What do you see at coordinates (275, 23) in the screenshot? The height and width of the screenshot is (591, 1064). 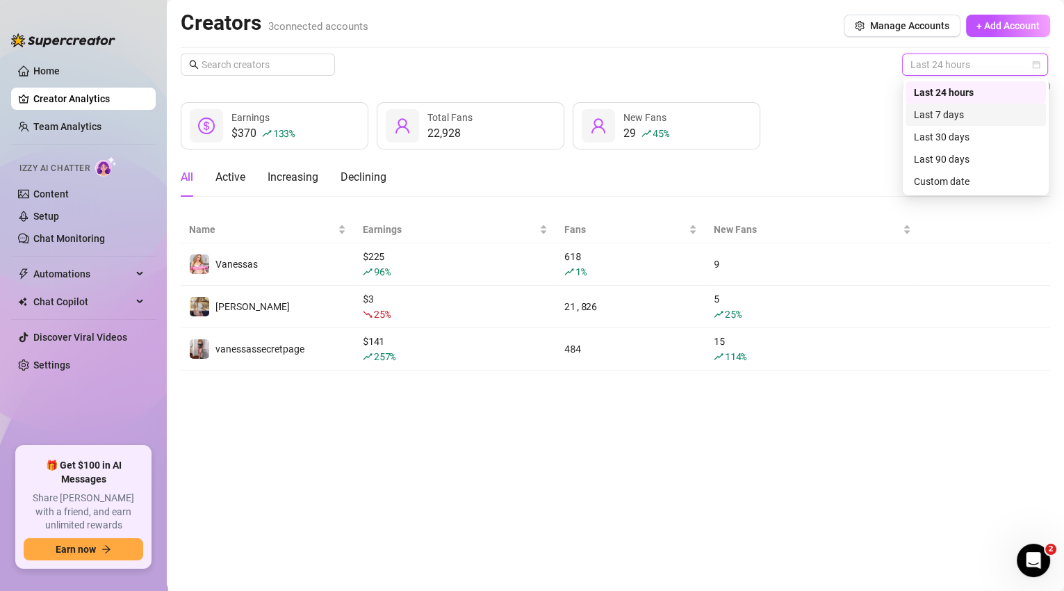 I see `h2: Creators` at bounding box center [275, 23].